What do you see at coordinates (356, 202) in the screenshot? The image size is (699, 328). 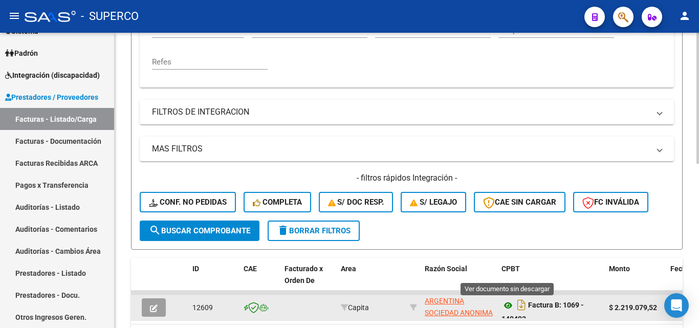 I see `button: S/ Doc Resp.` at bounding box center [356, 202].